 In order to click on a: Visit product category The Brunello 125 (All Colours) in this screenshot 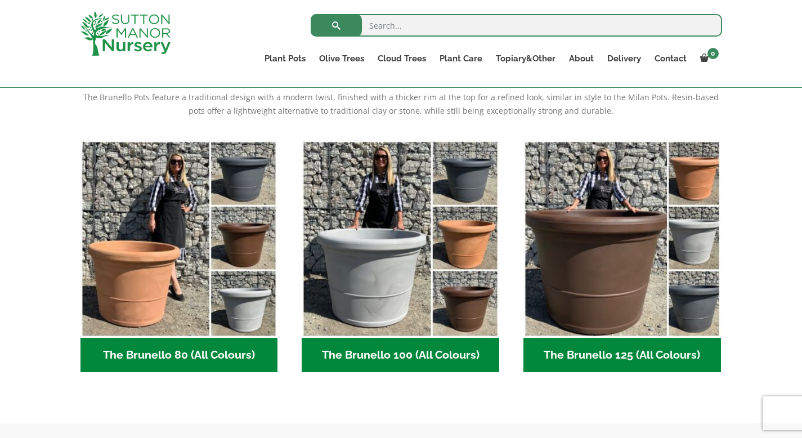, I will do `click(622, 256)`.